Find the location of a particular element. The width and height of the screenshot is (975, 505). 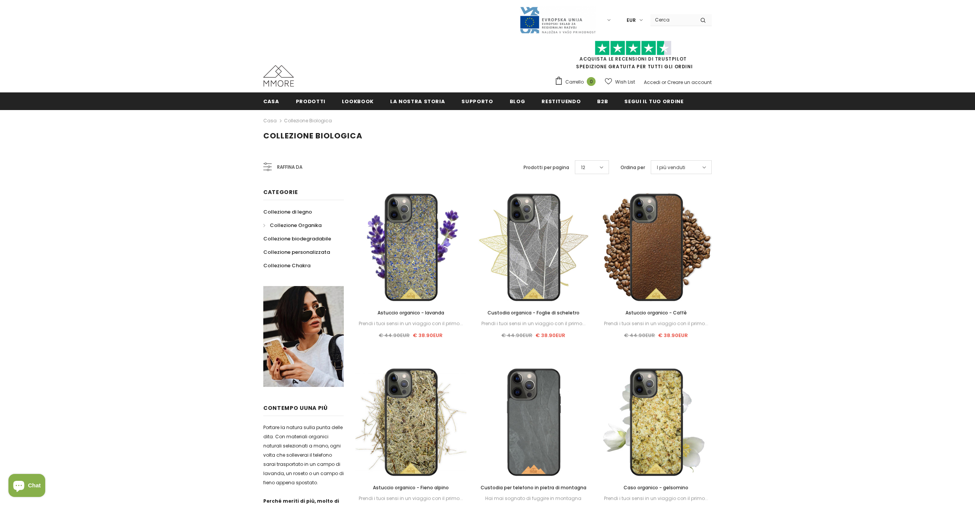

a: Custodia per telefono in pietra di montagna is located at coordinates (534, 488).